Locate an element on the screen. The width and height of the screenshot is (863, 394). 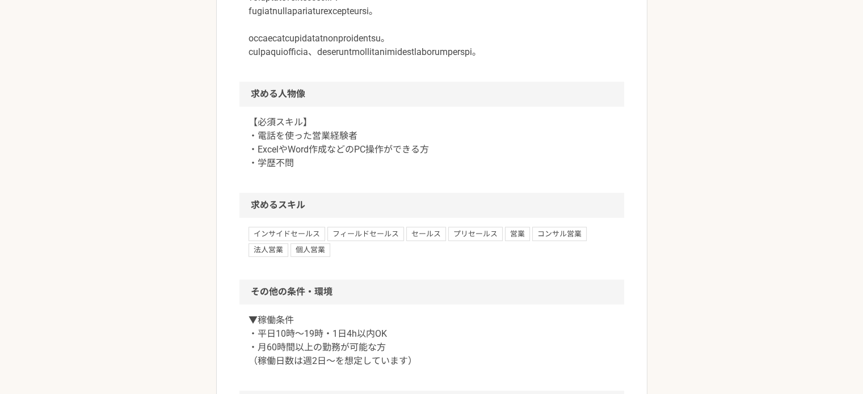
h2: 求めるスキル is located at coordinates (432, 205).